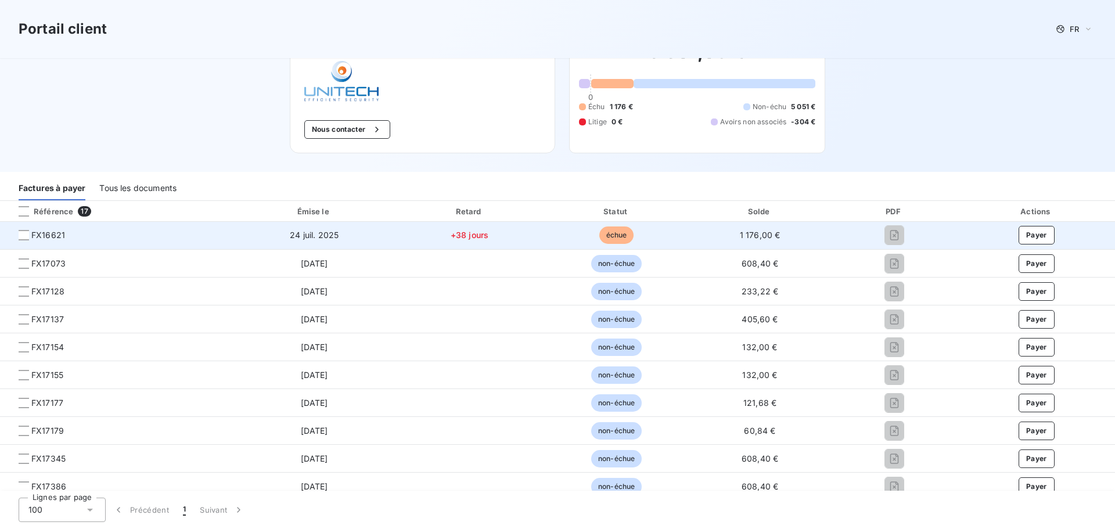 Image resolution: width=1115 pixels, height=529 pixels. What do you see at coordinates (617, 122) in the screenshot?
I see `span: 0 €` at bounding box center [617, 122].